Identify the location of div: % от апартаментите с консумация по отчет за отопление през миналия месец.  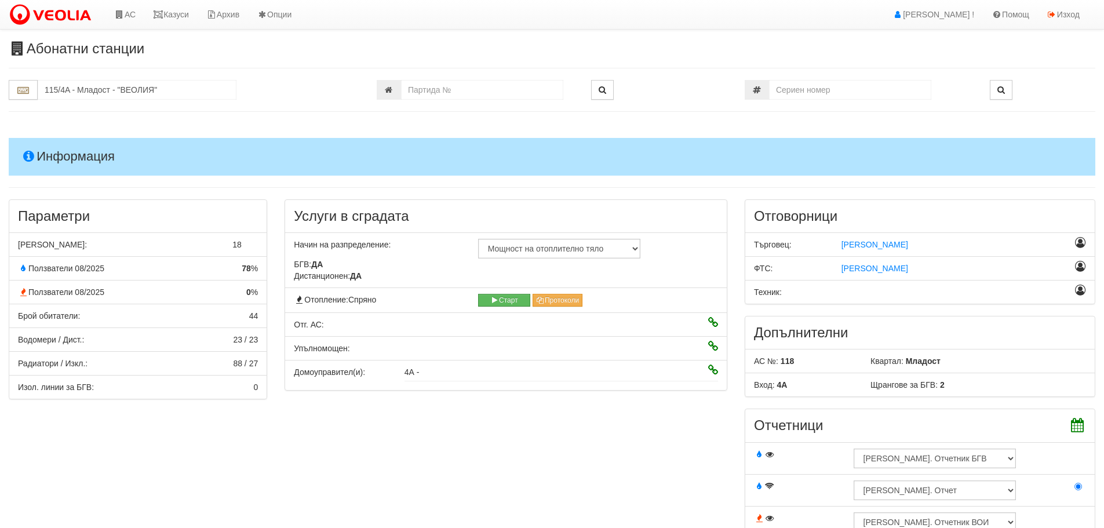
(138, 292).